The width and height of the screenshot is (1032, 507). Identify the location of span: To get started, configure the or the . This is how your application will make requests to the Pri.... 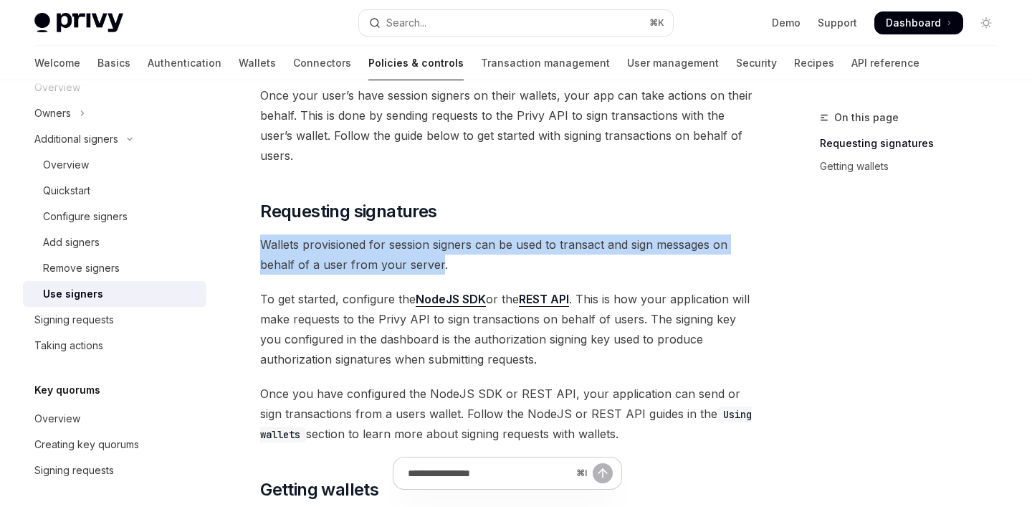
(507, 329).